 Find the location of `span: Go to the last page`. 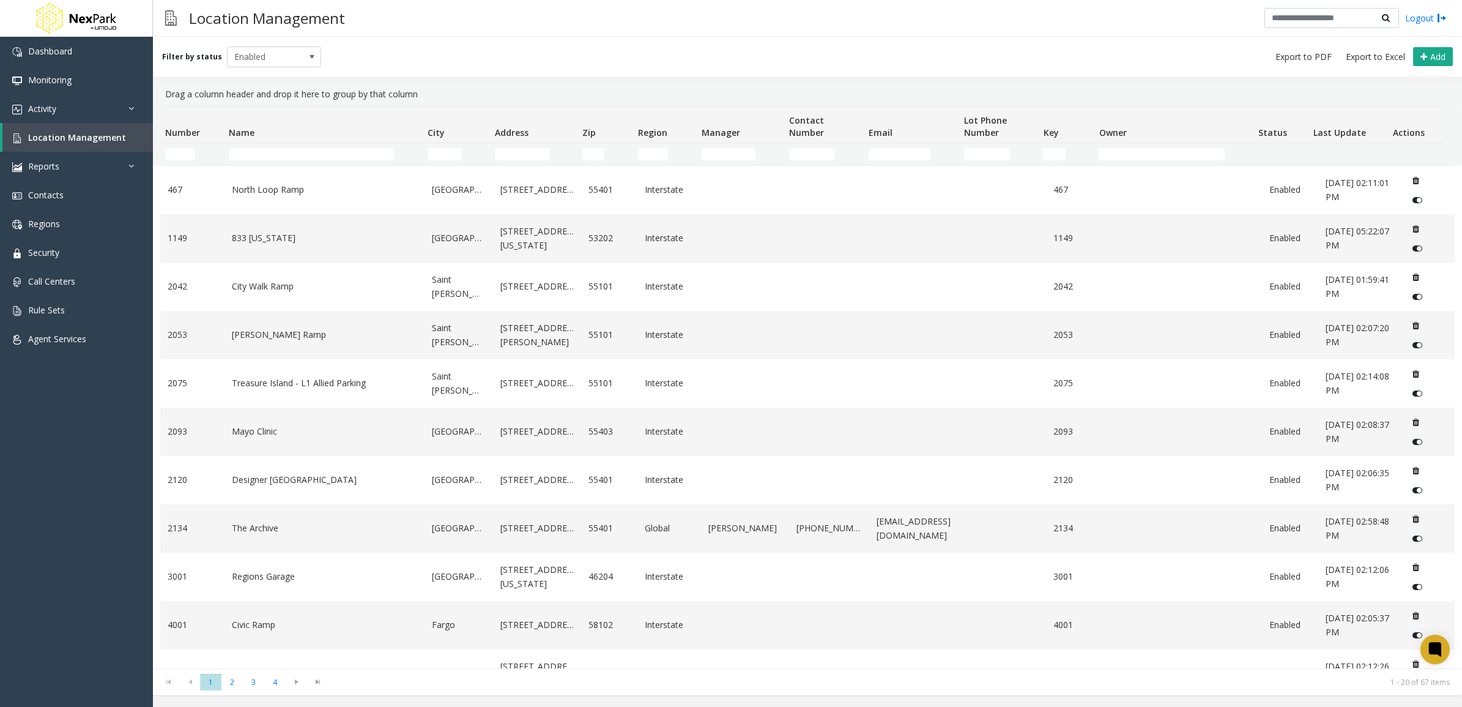

span: Go to the last page is located at coordinates (318, 682).